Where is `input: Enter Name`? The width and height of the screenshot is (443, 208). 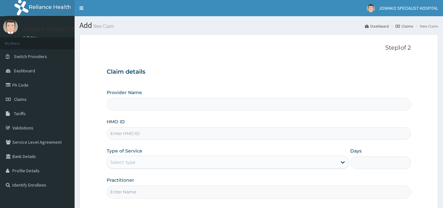 input: Enter Name is located at coordinates (259, 192).